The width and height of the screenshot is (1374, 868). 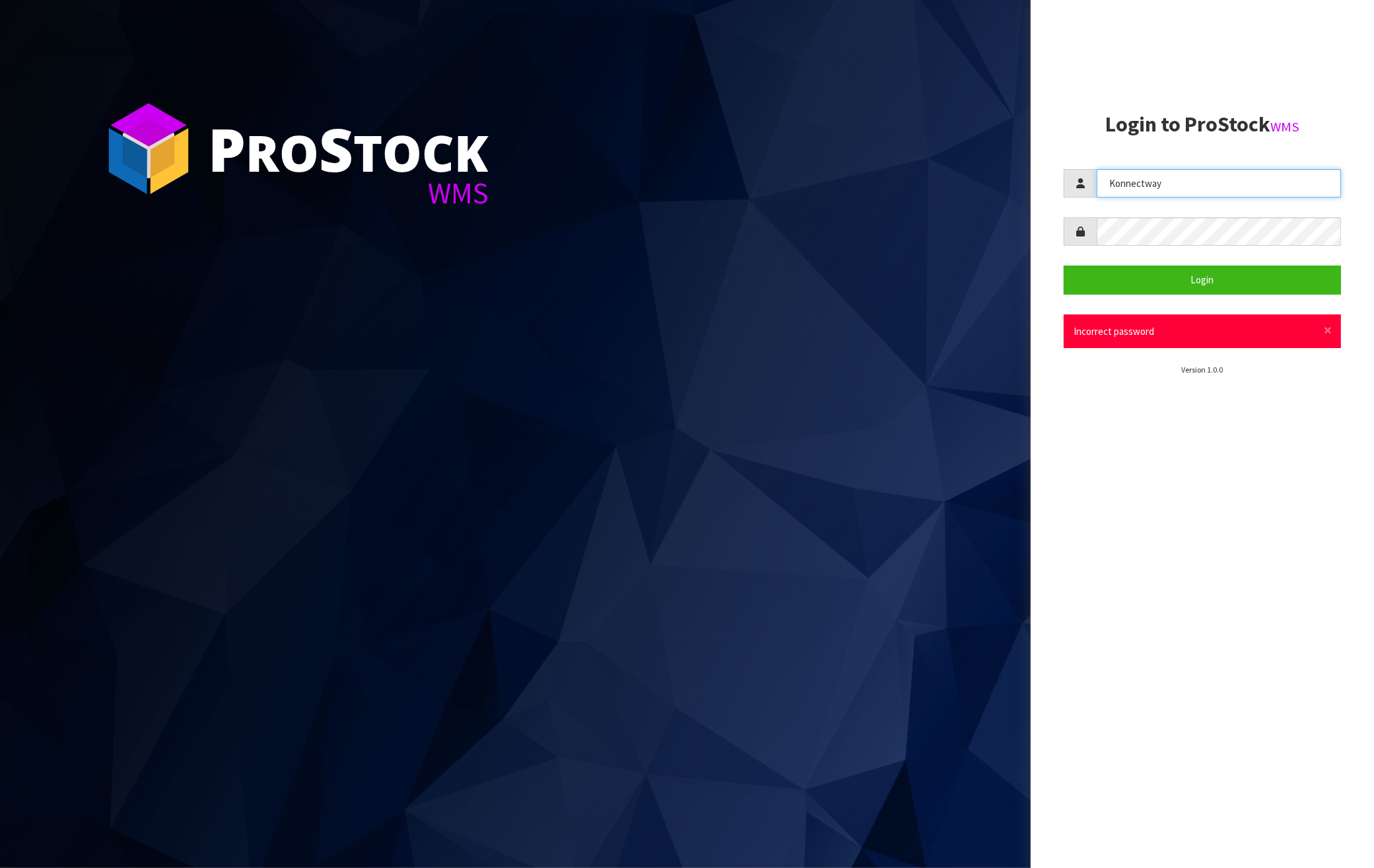 What do you see at coordinates (1202, 279) in the screenshot?
I see `button: Login` at bounding box center [1202, 279].